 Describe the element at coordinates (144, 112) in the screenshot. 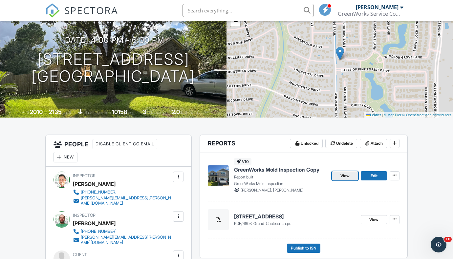

I see `div: 3` at that location.